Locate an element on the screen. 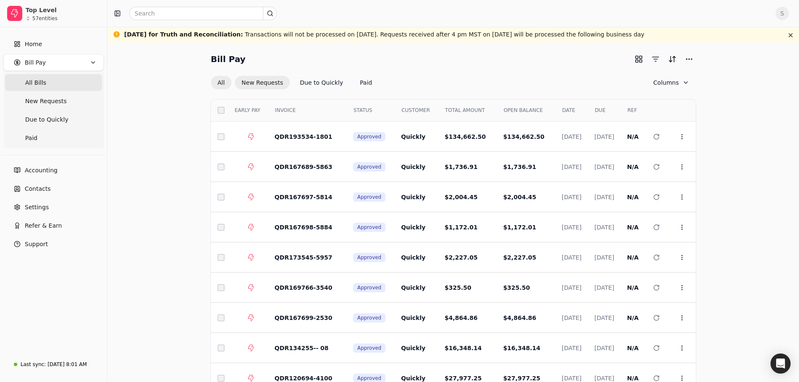  span: QDR169766-3540 is located at coordinates (304, 288).